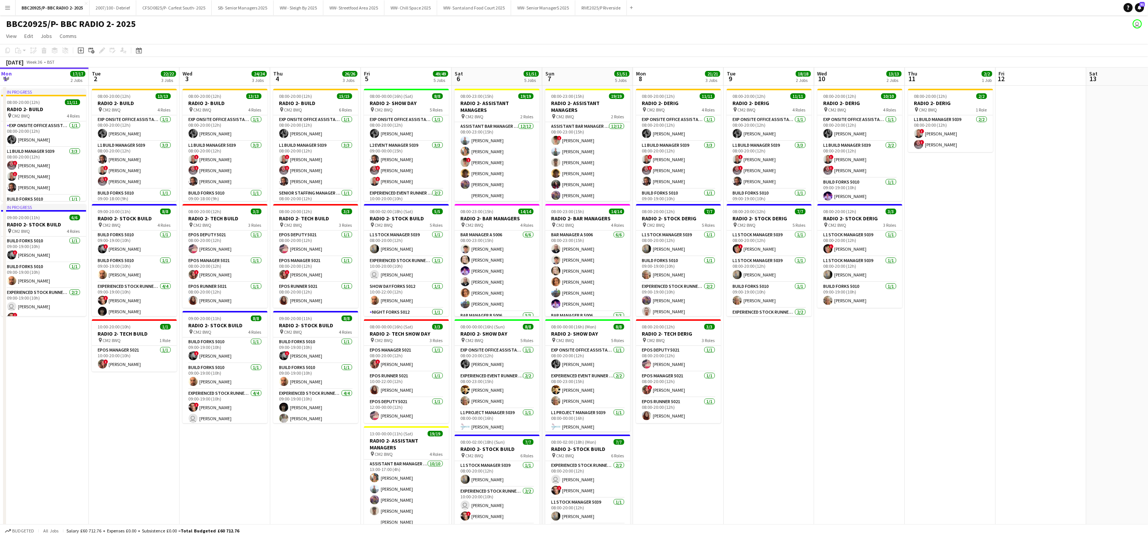  I want to click on span: 2/2, so click(982, 96).